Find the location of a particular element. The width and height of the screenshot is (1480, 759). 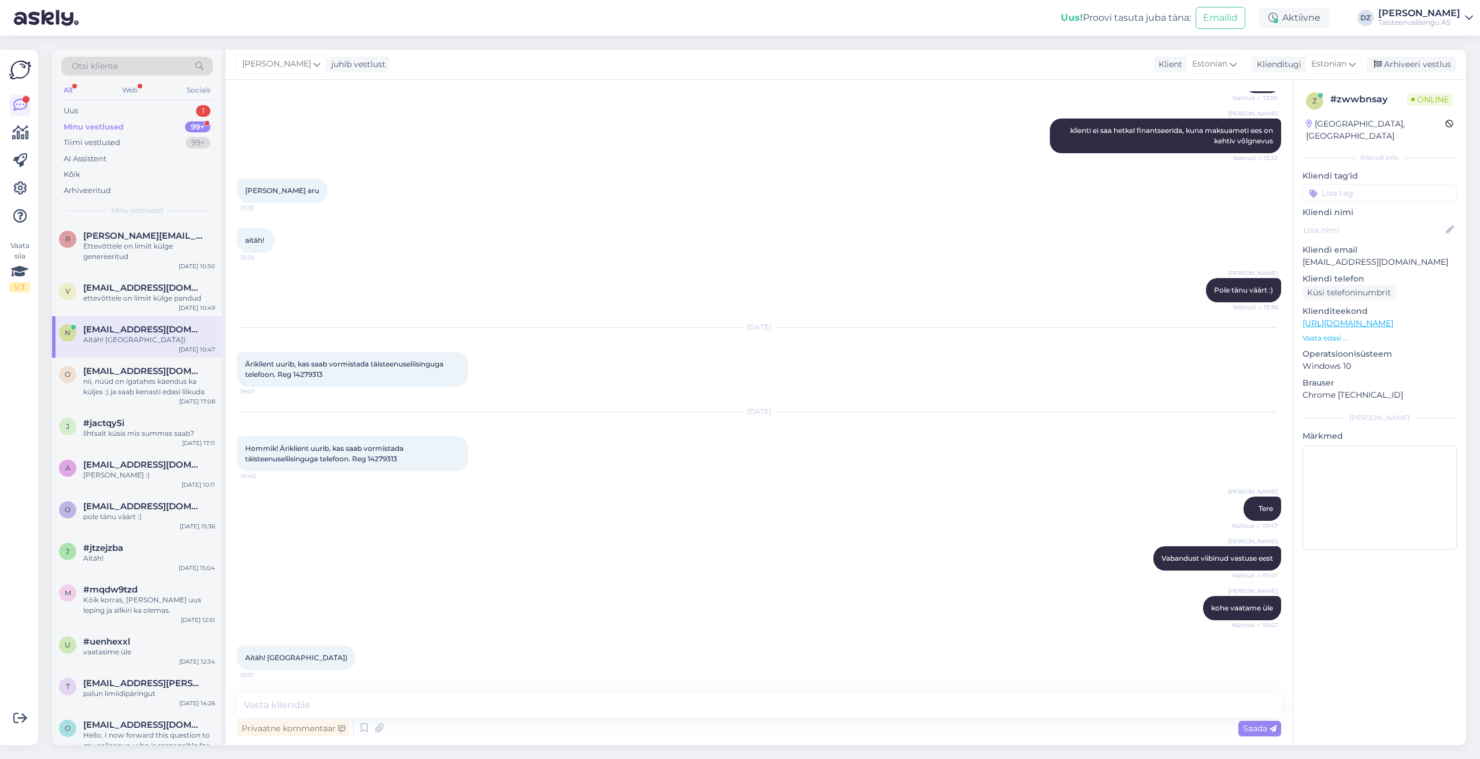

div: Socials is located at coordinates (198, 90).